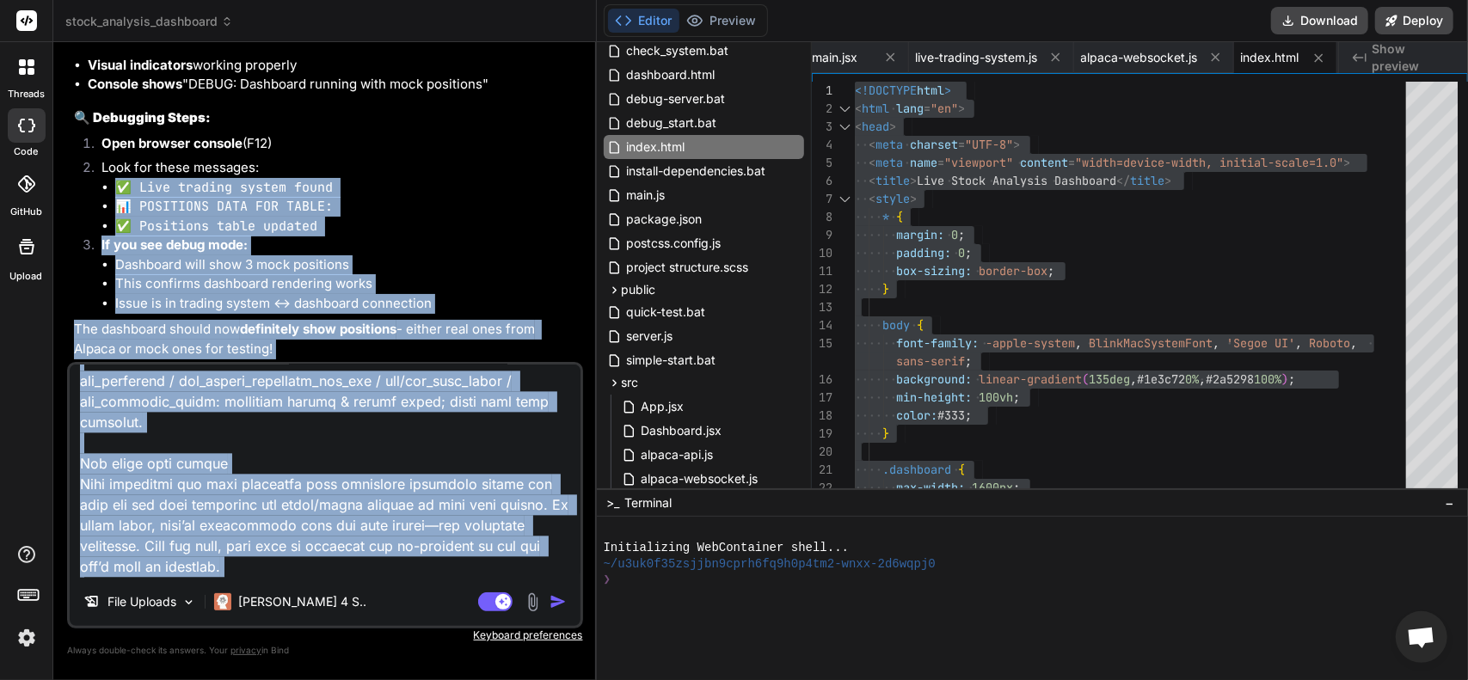  What do you see at coordinates (682, 431) in the screenshot?
I see `span: Dashboard.jsx` at bounding box center [682, 431].